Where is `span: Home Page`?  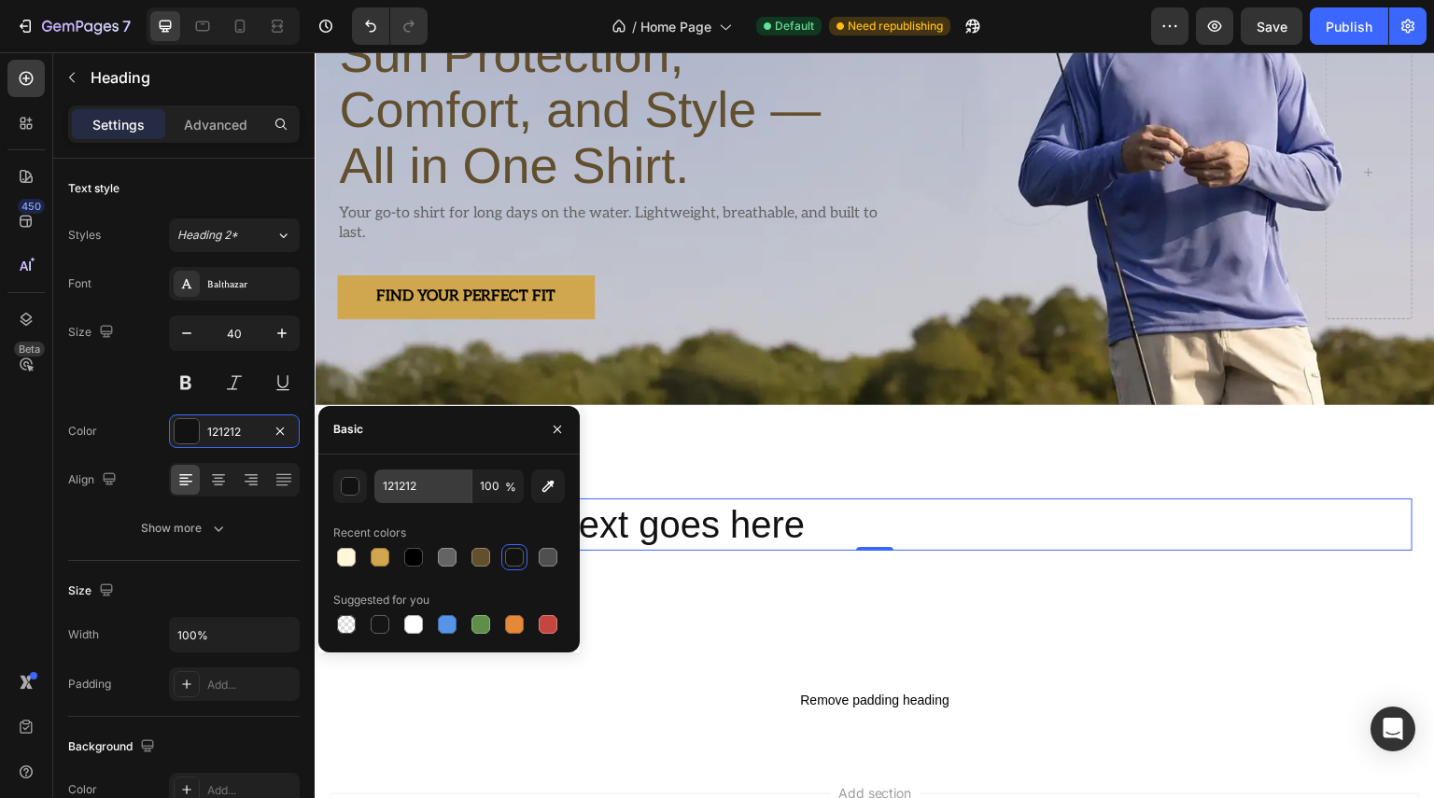
span: Home Page is located at coordinates (676, 26).